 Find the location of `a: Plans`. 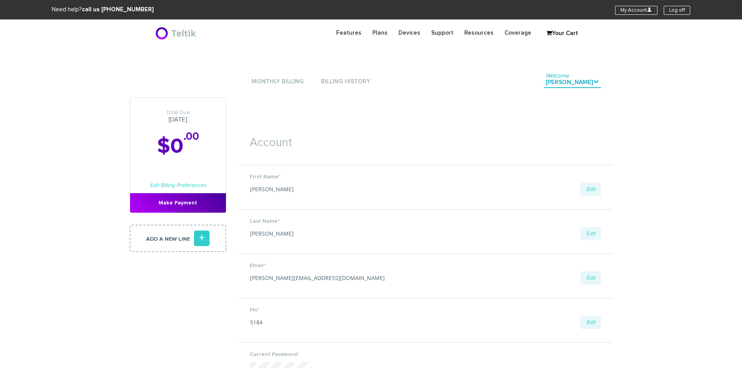

a: Plans is located at coordinates (380, 33).